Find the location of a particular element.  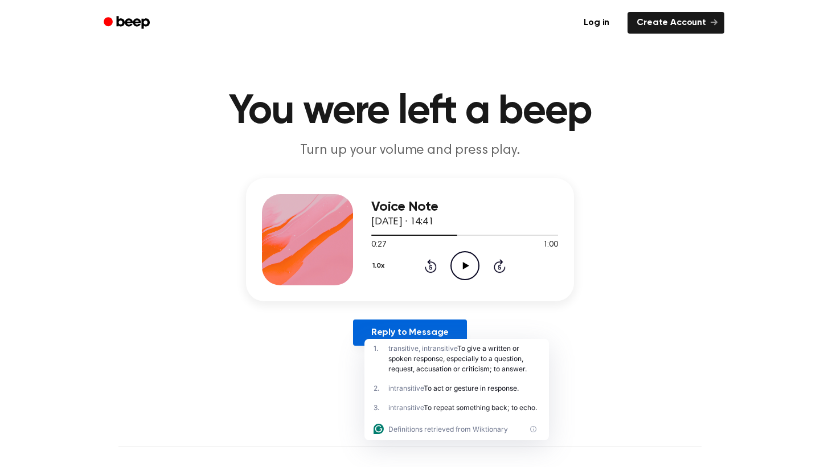

h1: You were left a beep is located at coordinates (410, 112).